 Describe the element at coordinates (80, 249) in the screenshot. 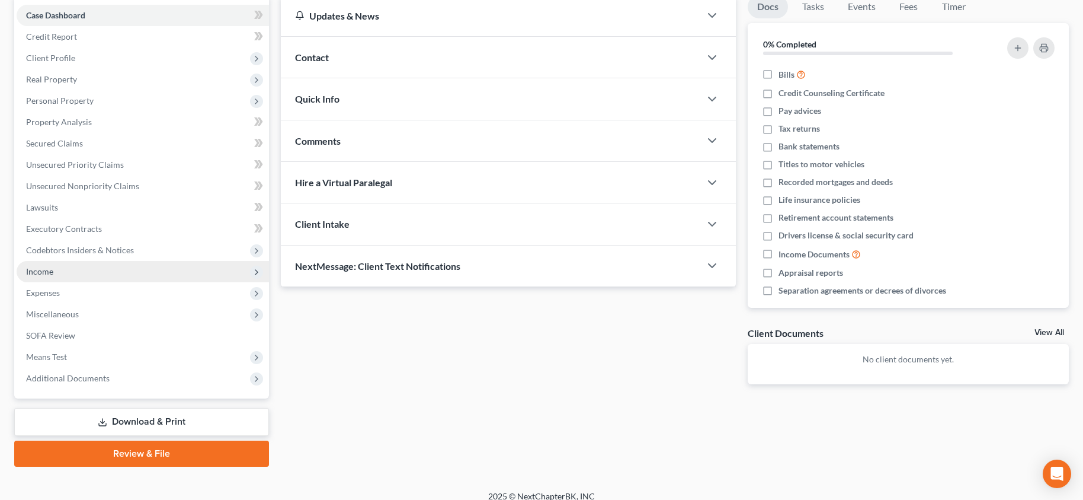

I see `span: Codebtors Insiders & Notices` at that location.